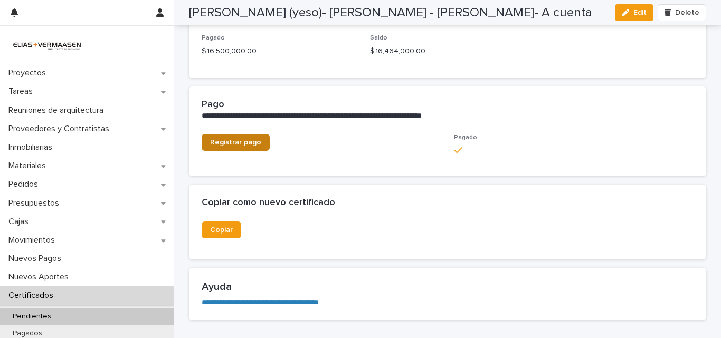 The image size is (721, 338). Describe the element at coordinates (633, 13) in the screenshot. I see `button: Edit` at that location.